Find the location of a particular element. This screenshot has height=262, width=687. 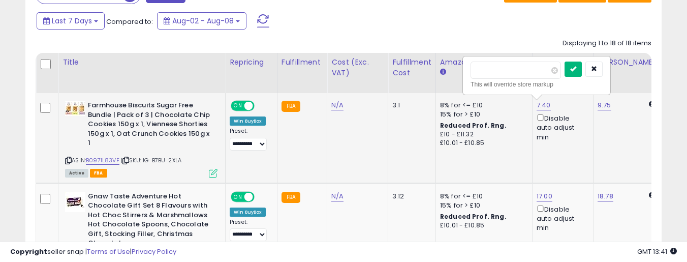

img: 41xZM5zasaL._SL40_.jpg is located at coordinates (75, 202).